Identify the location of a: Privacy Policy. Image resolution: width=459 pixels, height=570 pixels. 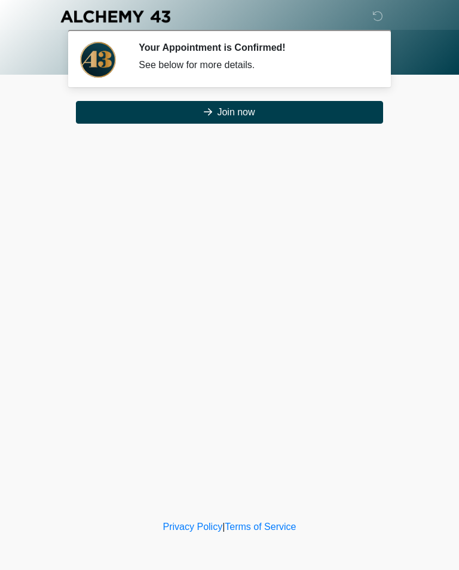
(193, 526).